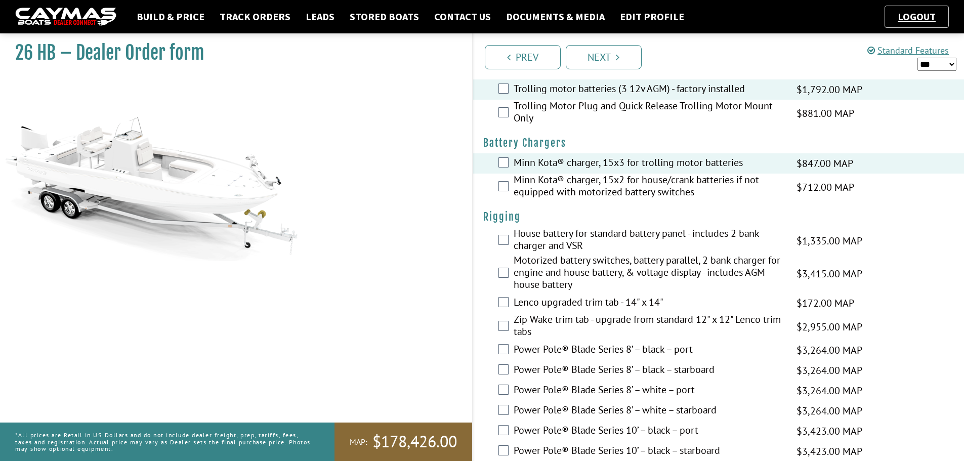 This screenshot has height=461, width=964. I want to click on a: Next, so click(604, 57).